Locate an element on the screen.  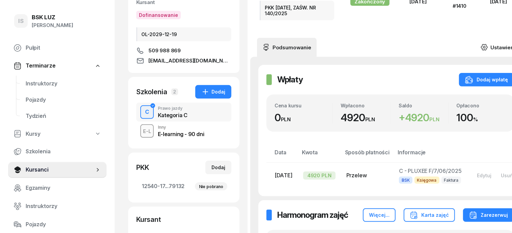
span: BSK is located at coordinates (406, 180).